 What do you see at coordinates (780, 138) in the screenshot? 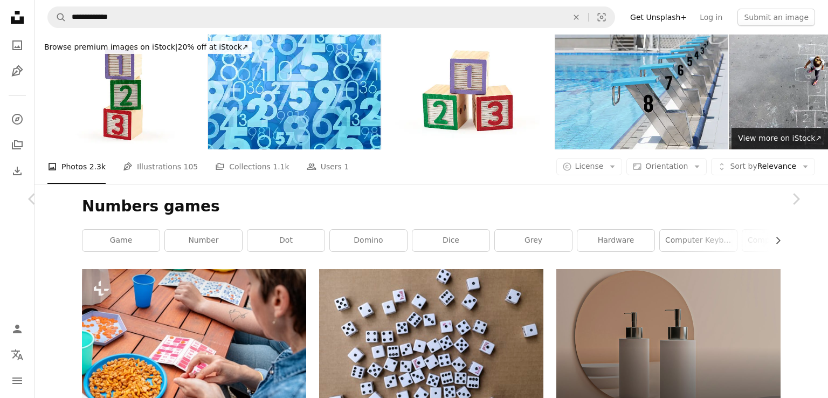
I see `span: View more on iStock ↗` at bounding box center [780, 138].